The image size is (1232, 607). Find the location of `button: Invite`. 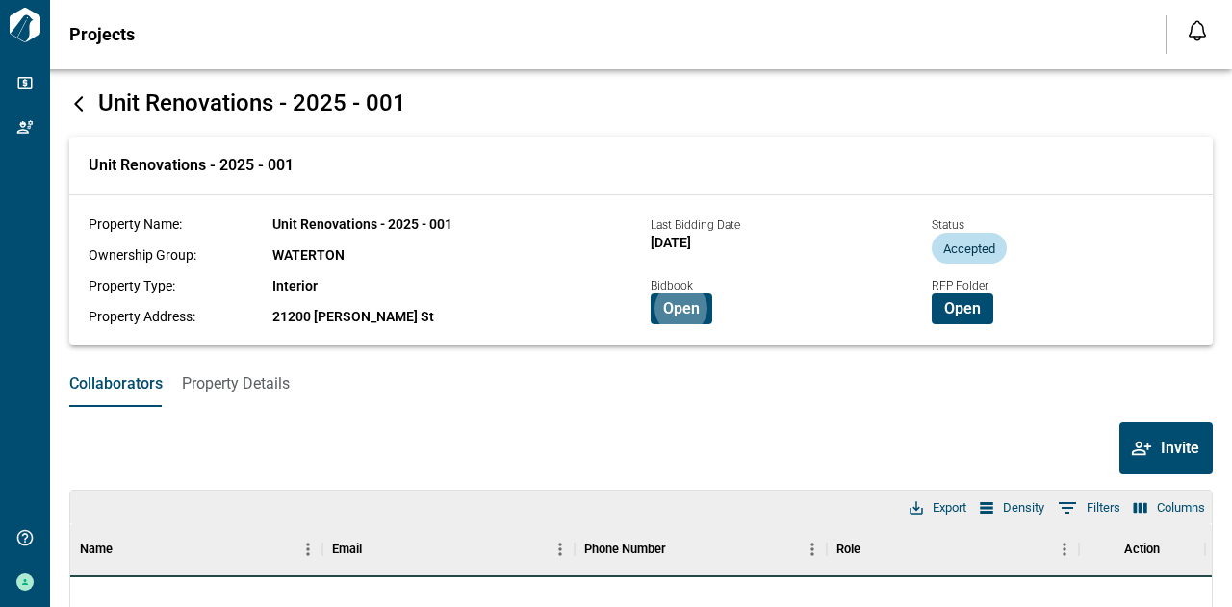

button: Invite is located at coordinates (1166, 449).